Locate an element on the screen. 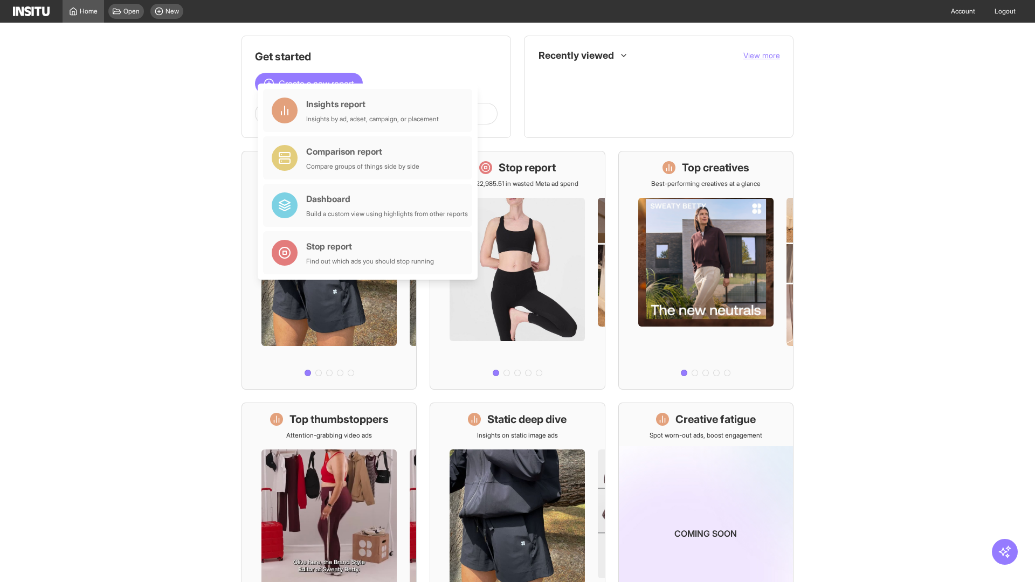 The width and height of the screenshot is (1035, 582). span: View more is located at coordinates (761, 55).